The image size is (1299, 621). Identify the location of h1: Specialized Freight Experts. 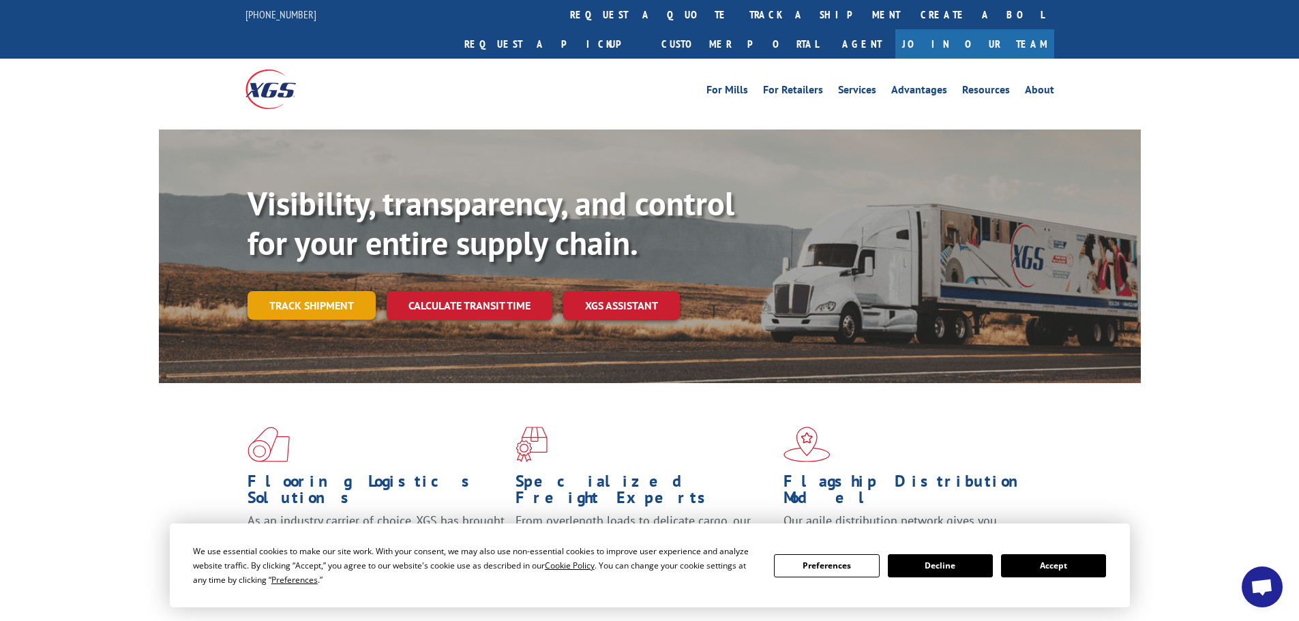
(644, 493).